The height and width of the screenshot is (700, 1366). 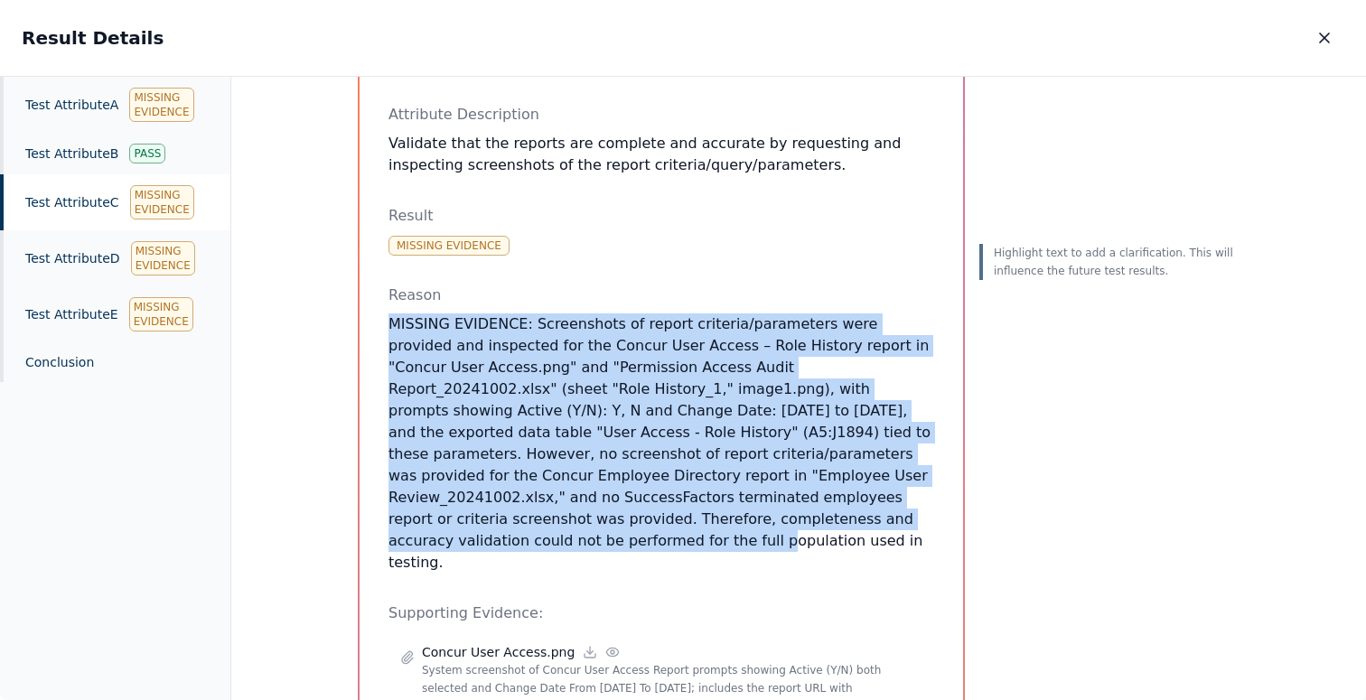 I want to click on p: Validate that the reports are complete and accurate by requesting and inspecting screenshots of t..., so click(x=661, y=154).